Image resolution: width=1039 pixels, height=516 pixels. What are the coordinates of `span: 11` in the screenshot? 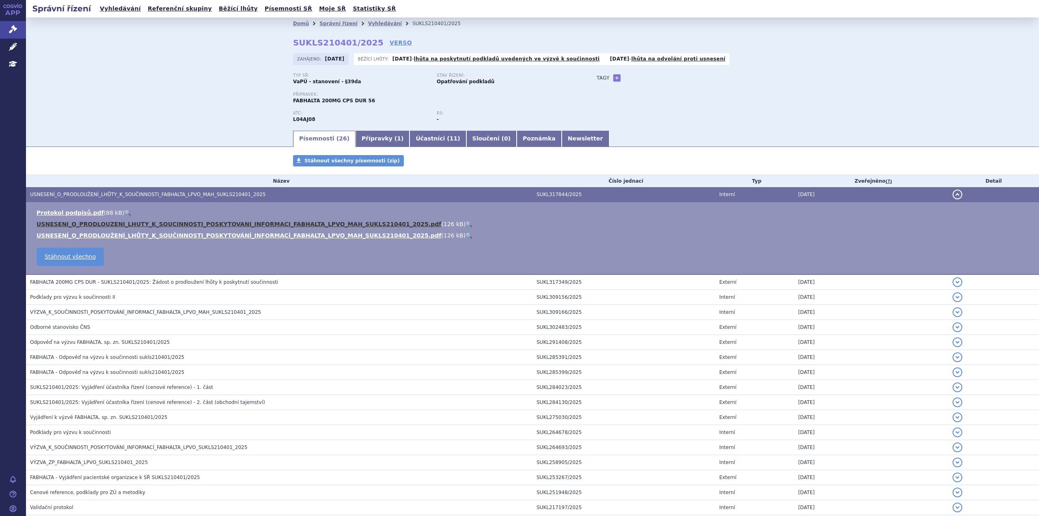 It's located at (453, 138).